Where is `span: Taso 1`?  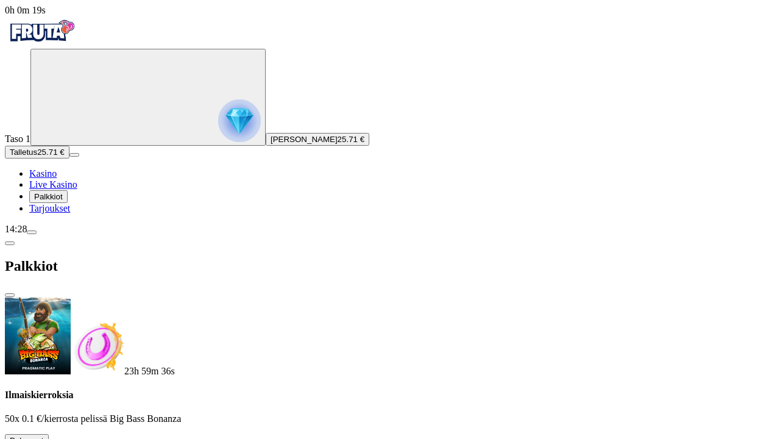
span: Taso 1 is located at coordinates (18, 138).